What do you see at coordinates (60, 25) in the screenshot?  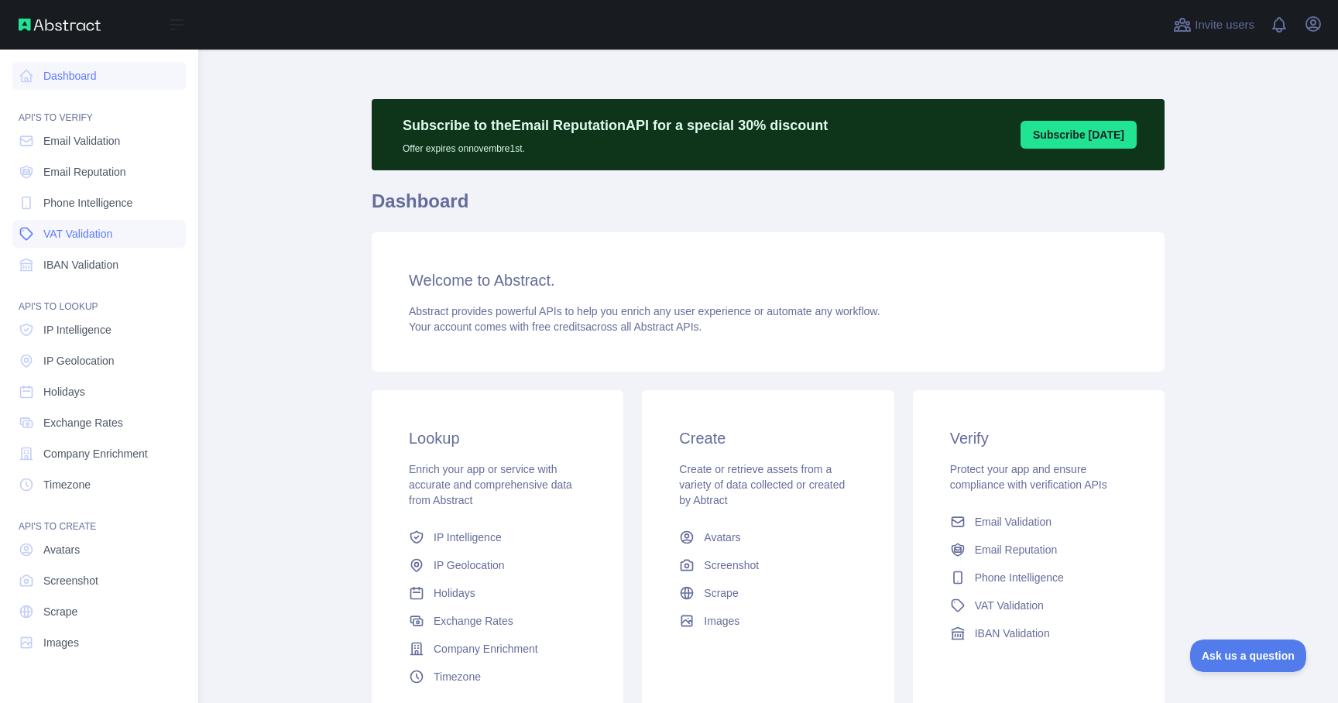 I see `img: Abstract API` at bounding box center [60, 25].